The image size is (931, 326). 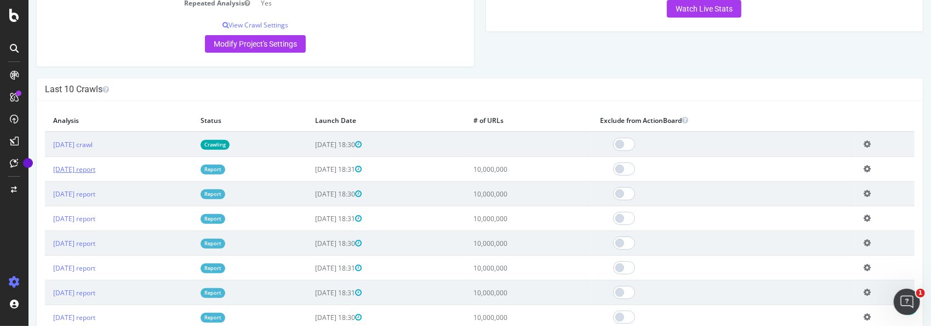 What do you see at coordinates (186, 144) in the screenshot?
I see `a: Crawling` at bounding box center [186, 144].